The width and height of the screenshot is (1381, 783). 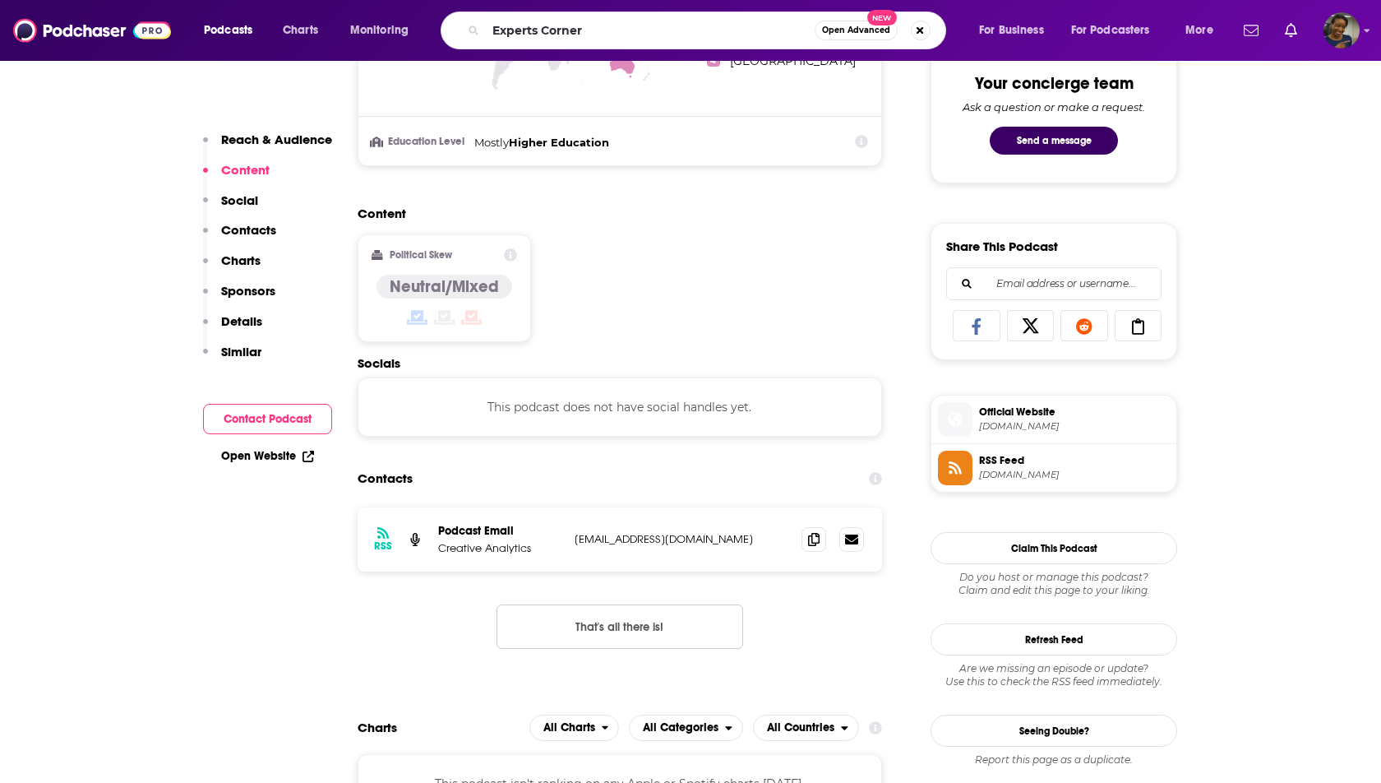 What do you see at coordinates (241, 351) in the screenshot?
I see `p: Similar` at bounding box center [241, 351].